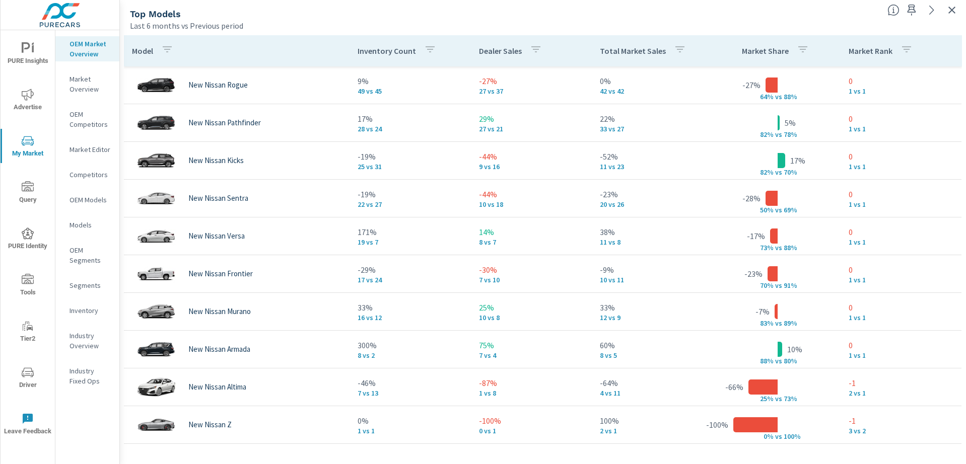  What do you see at coordinates (790, 437) in the screenshot?
I see `p: s 100%` at bounding box center [790, 437].